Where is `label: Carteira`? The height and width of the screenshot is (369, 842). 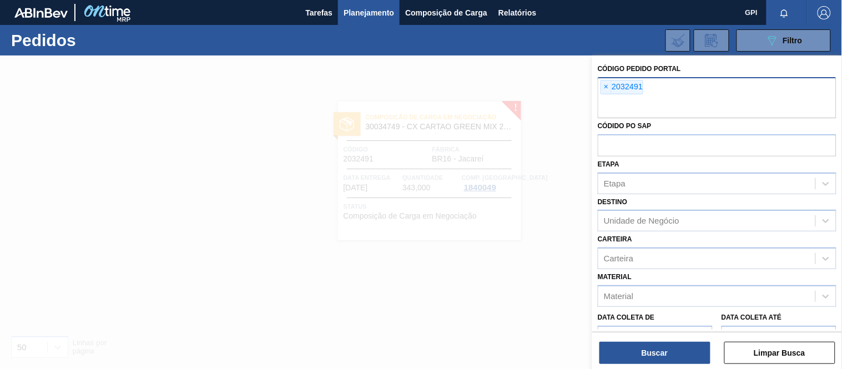 label: Carteira is located at coordinates (615, 239).